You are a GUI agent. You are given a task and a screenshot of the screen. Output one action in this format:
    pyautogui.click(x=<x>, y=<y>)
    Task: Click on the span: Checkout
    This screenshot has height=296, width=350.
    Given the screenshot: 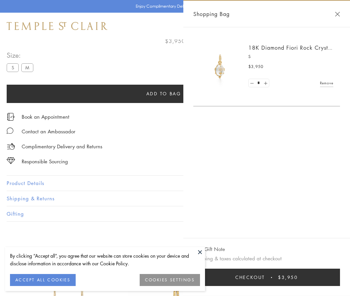 What is the action you would take?
    pyautogui.click(x=250, y=277)
    